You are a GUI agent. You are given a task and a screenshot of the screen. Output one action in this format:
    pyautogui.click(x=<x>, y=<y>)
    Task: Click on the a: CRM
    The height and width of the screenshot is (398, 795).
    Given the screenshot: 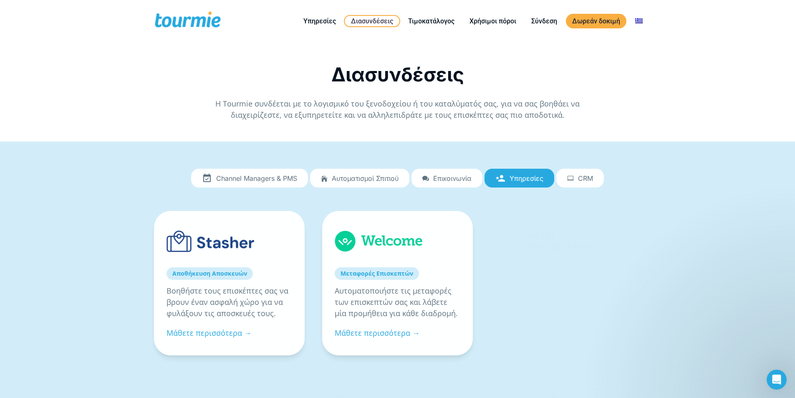 What is the action you would take?
    pyautogui.click(x=580, y=178)
    